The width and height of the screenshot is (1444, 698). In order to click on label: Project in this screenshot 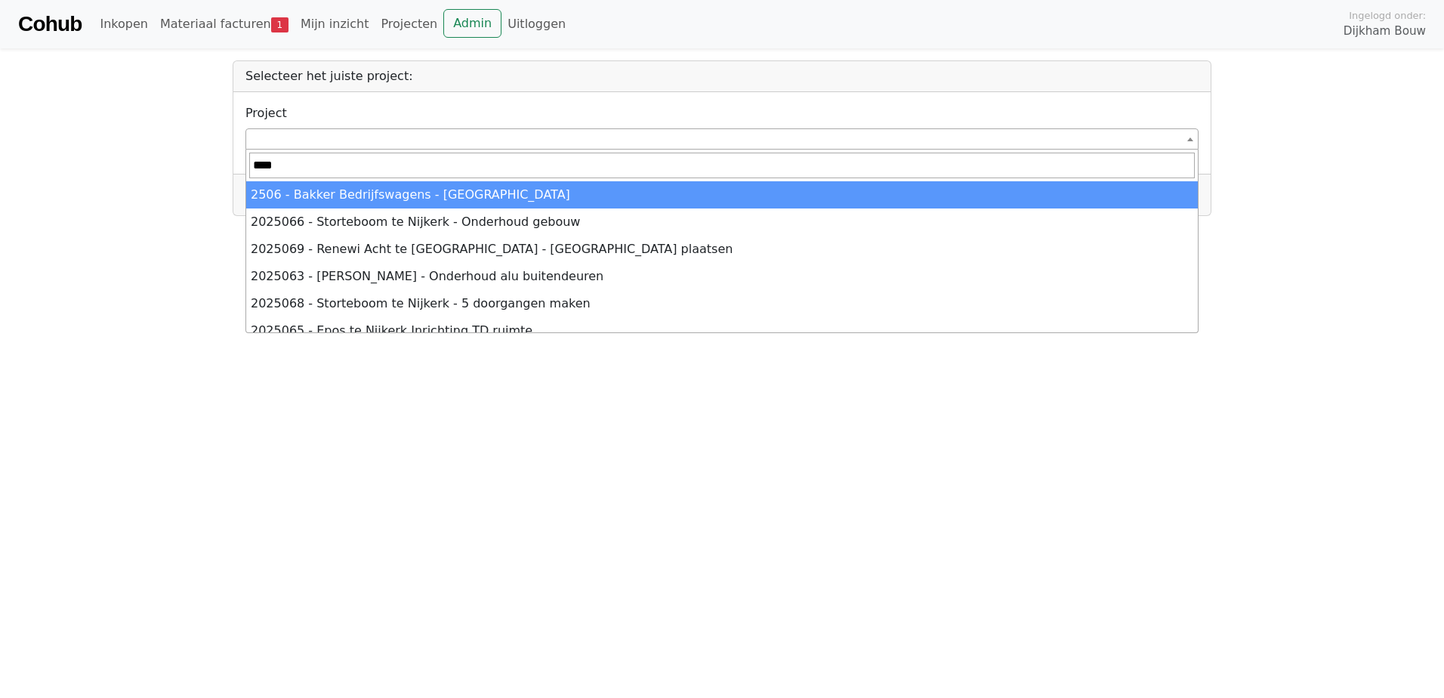, I will do `click(266, 113)`.